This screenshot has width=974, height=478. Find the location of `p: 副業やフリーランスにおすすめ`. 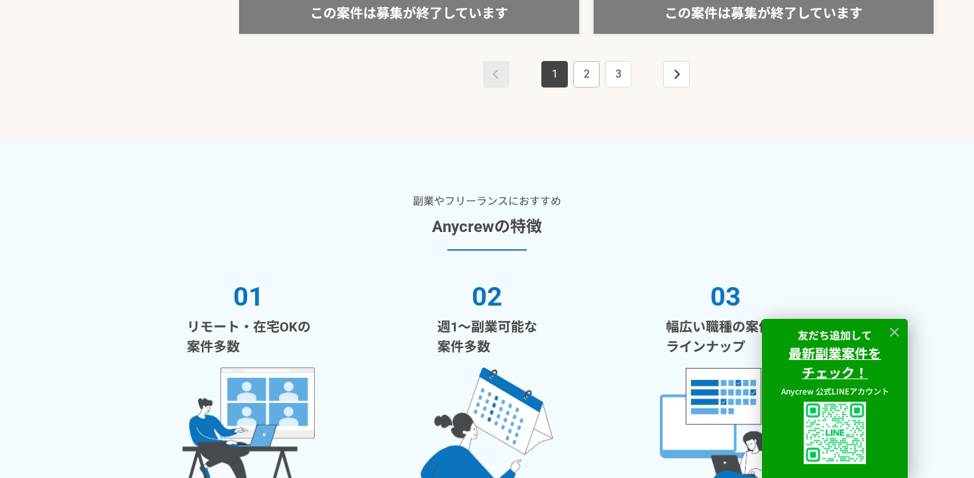

p: 副業やフリーランスにおすすめ is located at coordinates (487, 201).